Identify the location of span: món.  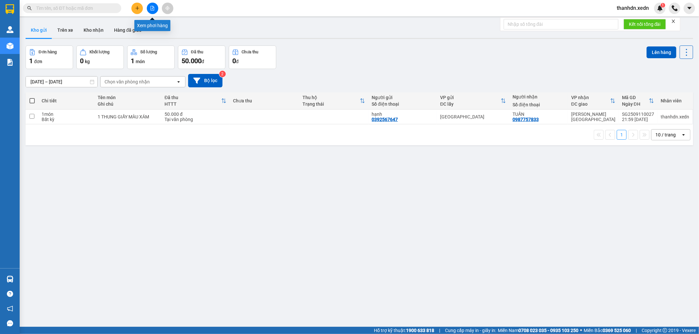
(140, 62).